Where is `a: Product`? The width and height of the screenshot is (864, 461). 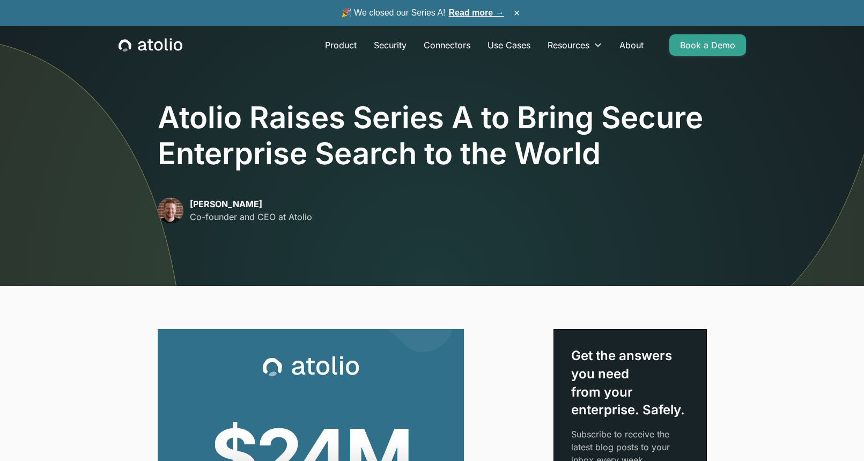 a: Product is located at coordinates (340, 45).